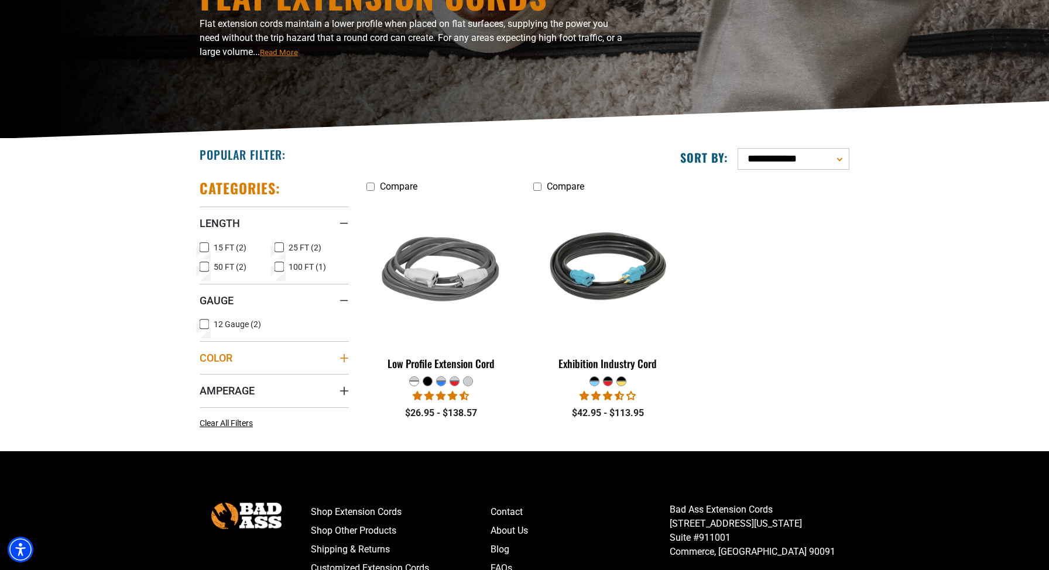 The height and width of the screenshot is (570, 1049). I want to click on span: 25 FT (2), so click(305, 248).